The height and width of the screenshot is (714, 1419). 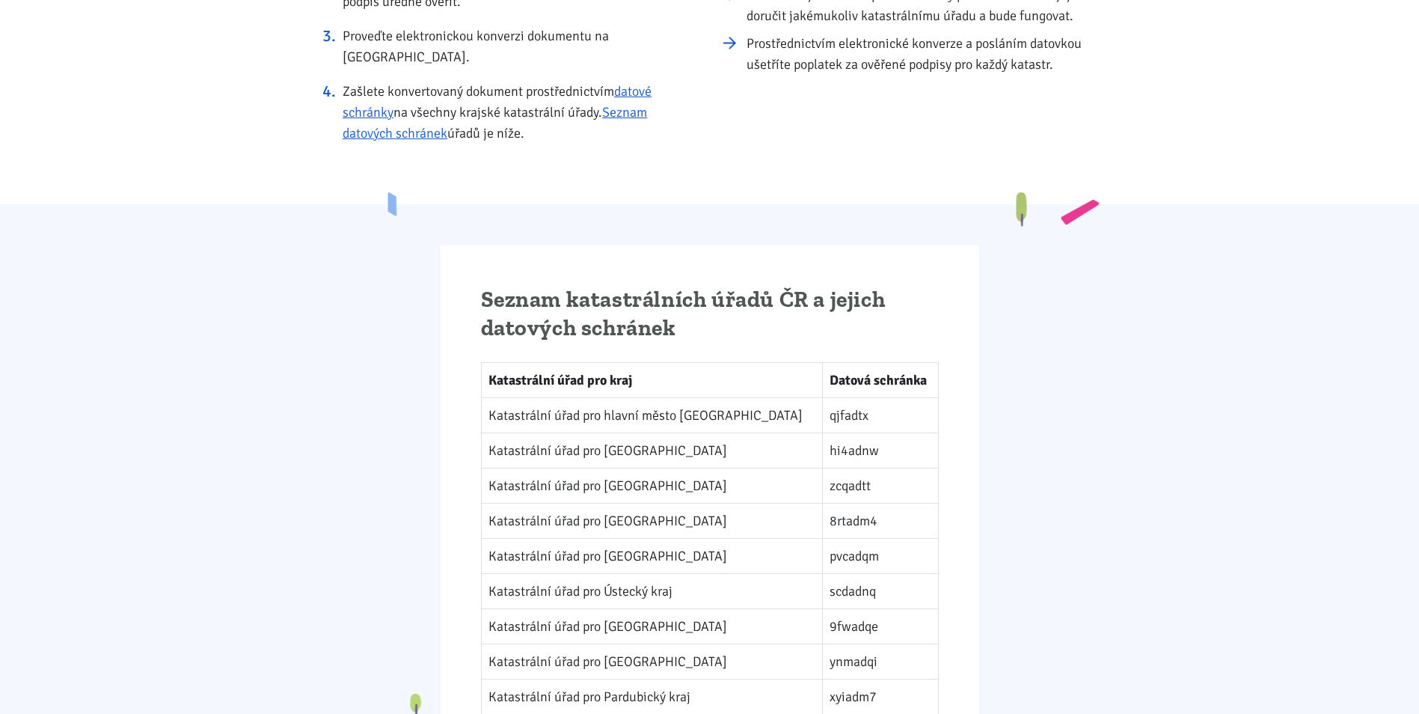 What do you see at coordinates (651, 380) in the screenshot?
I see `th: Katastrální úřad pro kraj` at bounding box center [651, 380].